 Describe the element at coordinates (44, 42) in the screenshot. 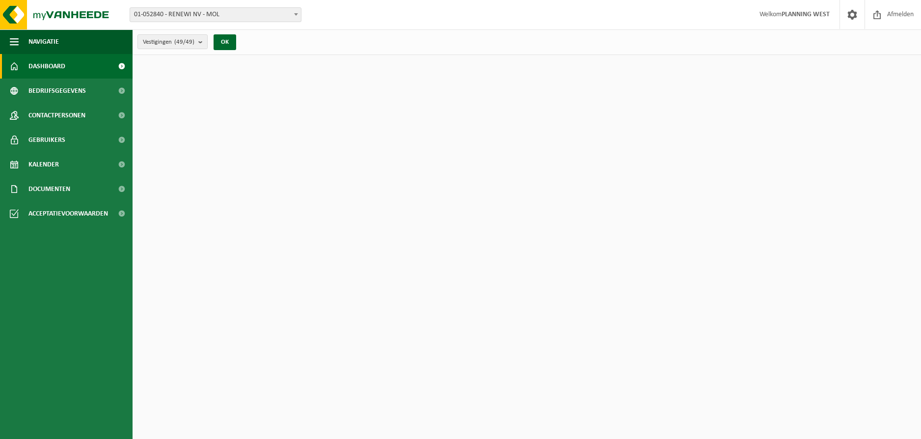

I see `span: Navigatie` at that location.